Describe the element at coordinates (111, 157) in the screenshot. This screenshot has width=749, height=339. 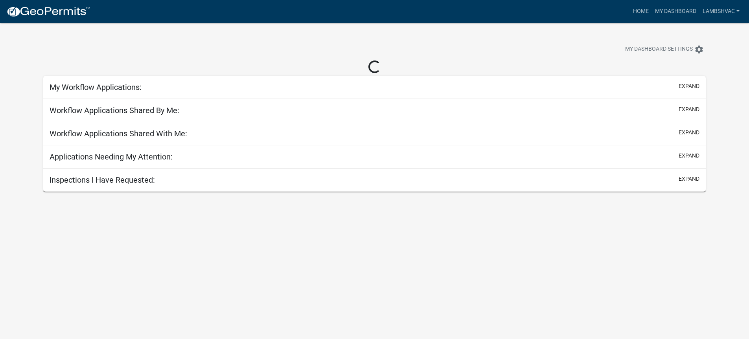
I see `h5: Applications Needing My Attention:` at that location.